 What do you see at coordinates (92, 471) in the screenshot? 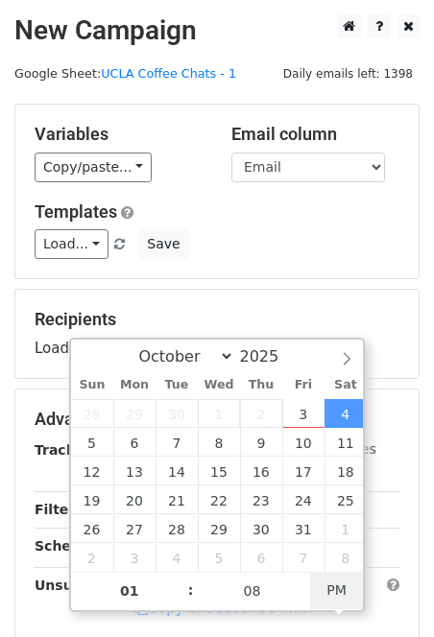
I see `span: October 12, 2025` at bounding box center [92, 471].